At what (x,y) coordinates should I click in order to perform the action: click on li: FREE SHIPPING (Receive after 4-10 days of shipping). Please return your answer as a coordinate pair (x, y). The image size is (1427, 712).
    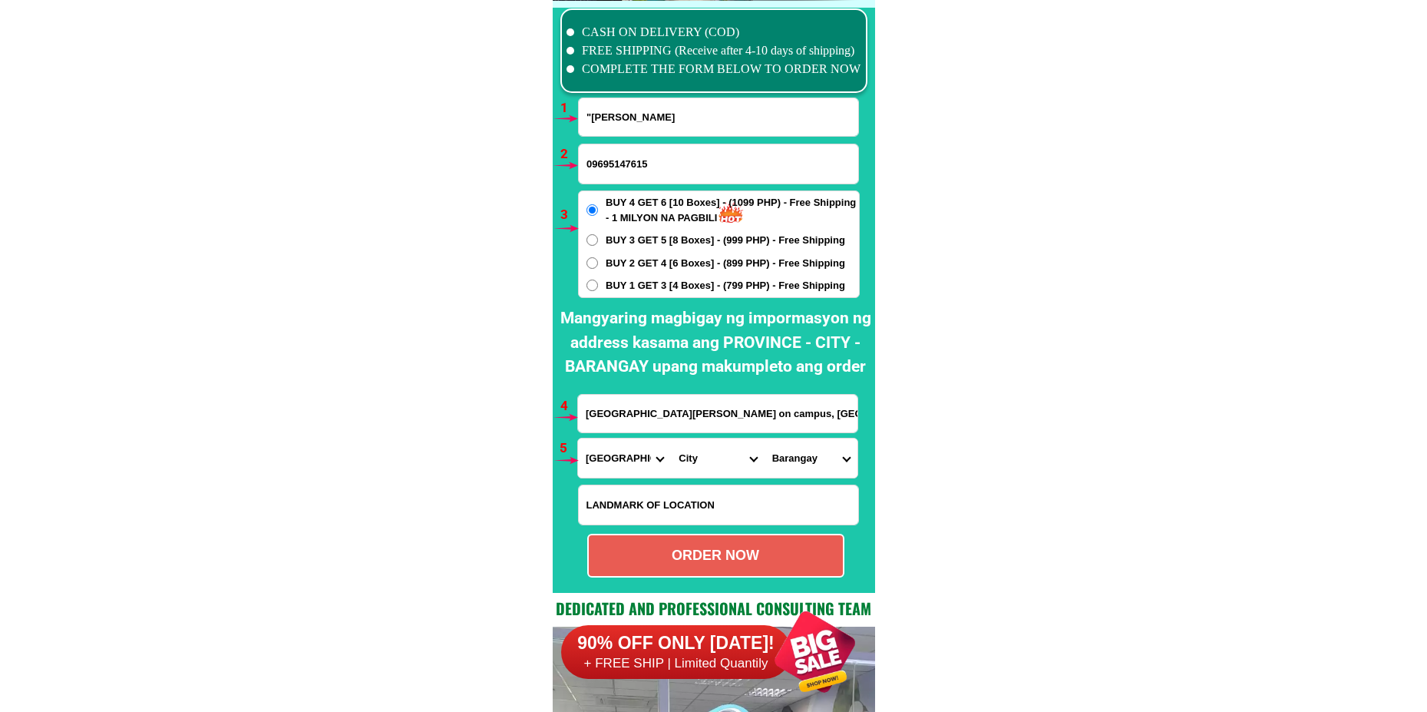
    Looking at the image, I should click on (714, 51).